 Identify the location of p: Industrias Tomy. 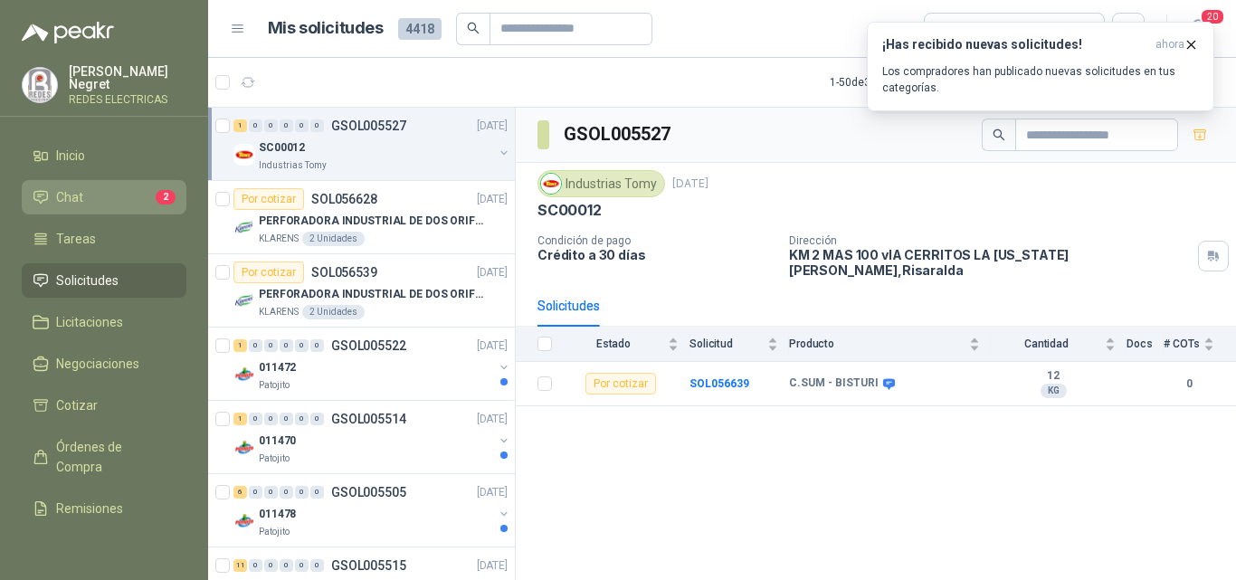
(292, 166).